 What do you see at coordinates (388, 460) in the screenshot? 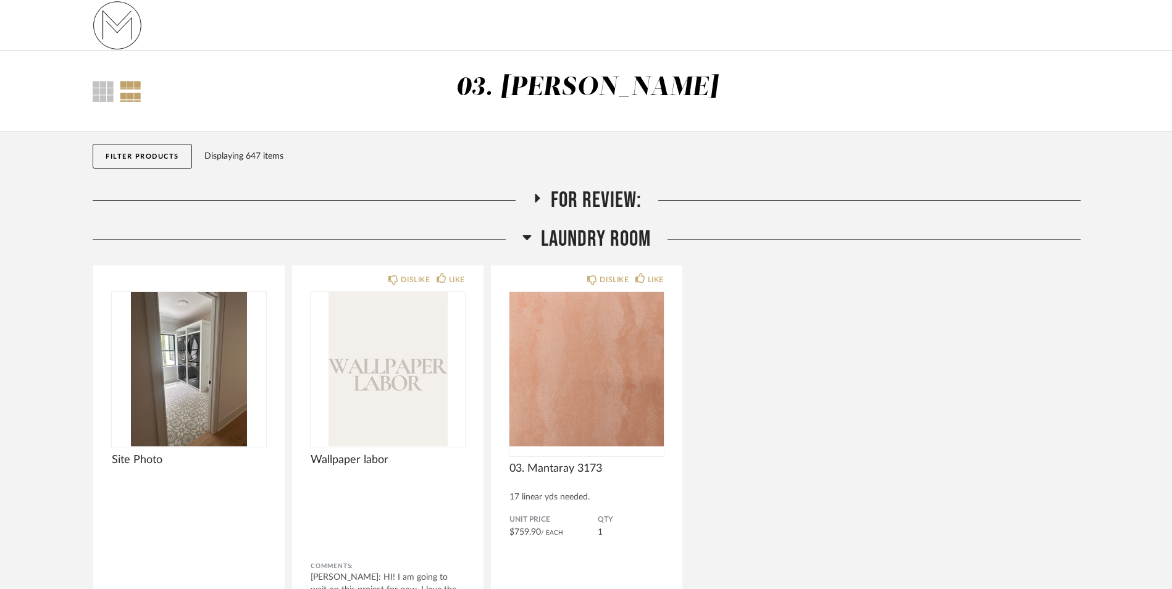
I see `span: Wallpaper labor` at bounding box center [388, 460].